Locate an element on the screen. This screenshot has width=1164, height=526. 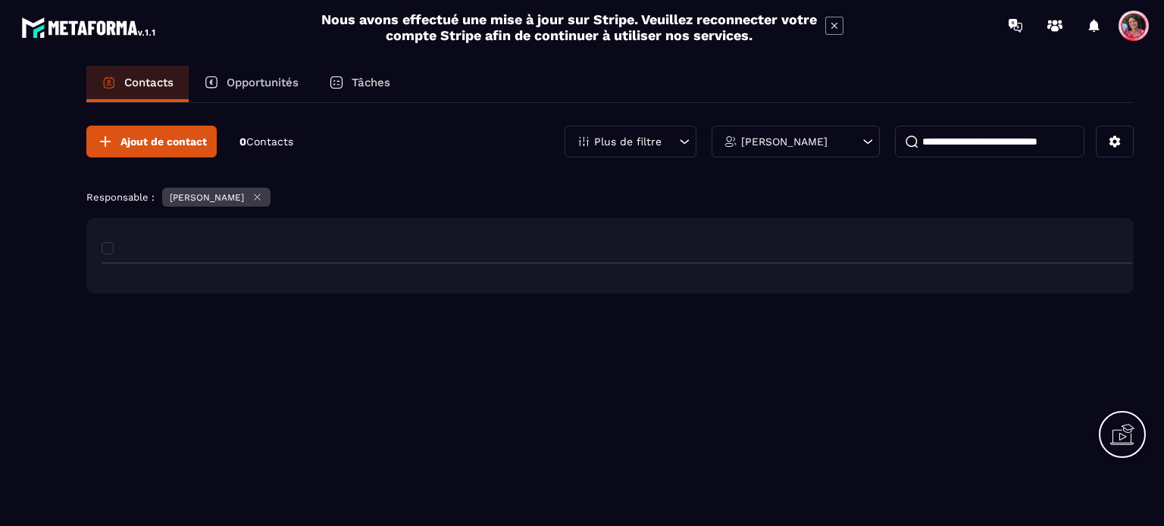
h2: Nous avons effectué une mise à jour sur Stripe. Veuillez reconnecter votre compte Stripe afin de ... is located at coordinates (569, 27).